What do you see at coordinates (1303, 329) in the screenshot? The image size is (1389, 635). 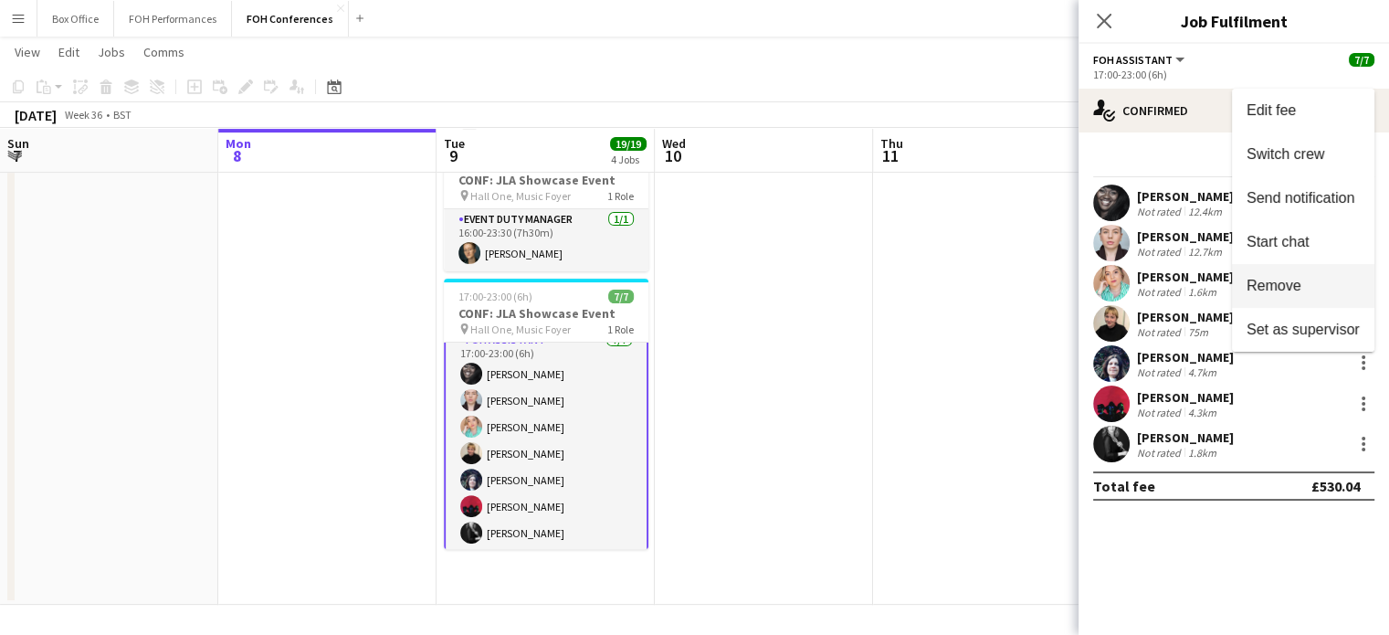 I see `span: Set as supervisor` at bounding box center [1303, 329].